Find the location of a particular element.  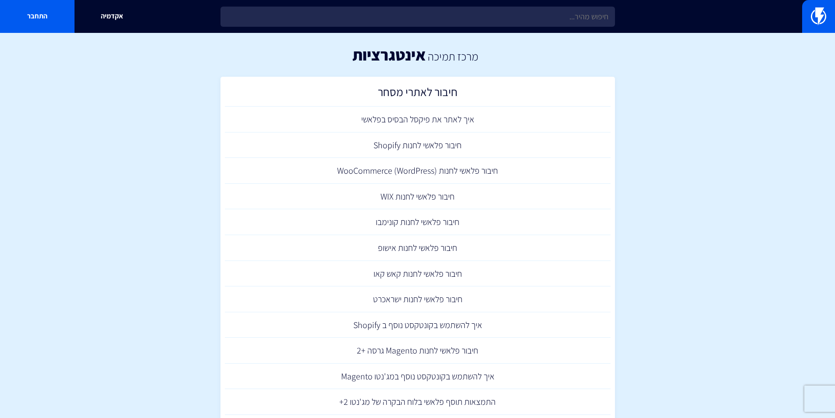

a: חיבור פלאשי לחנות (WooCommerce (WordPress is located at coordinates (418, 170).